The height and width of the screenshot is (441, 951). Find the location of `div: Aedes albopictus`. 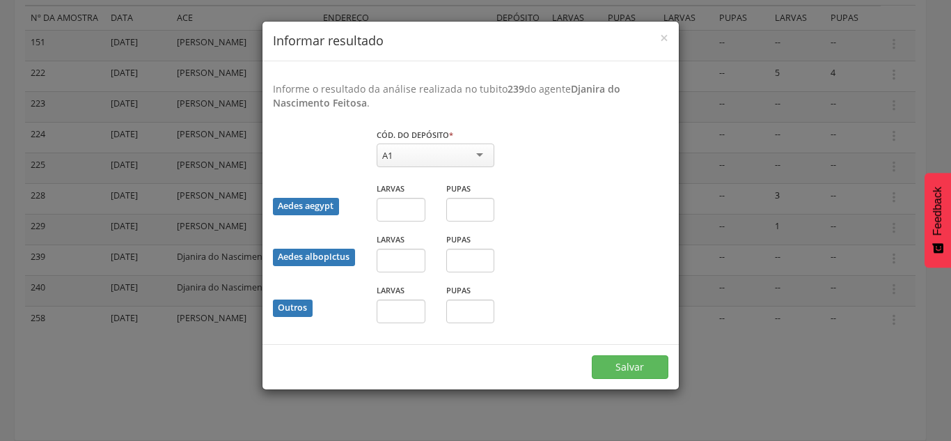

div: Aedes albopictus is located at coordinates (314, 257).